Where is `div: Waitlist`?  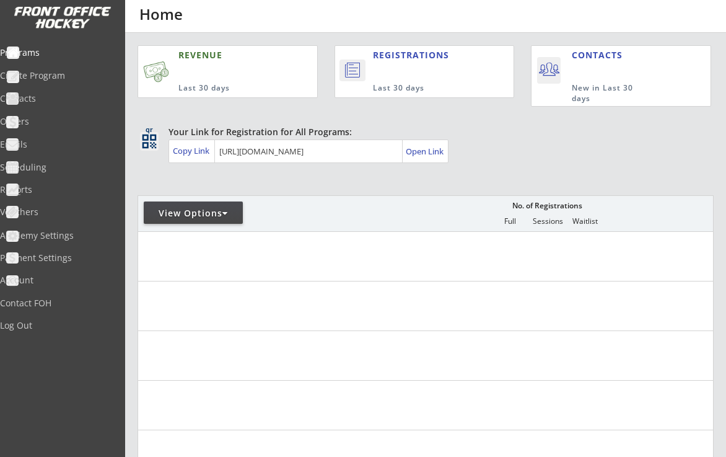
div: Waitlist is located at coordinates (585, 221).